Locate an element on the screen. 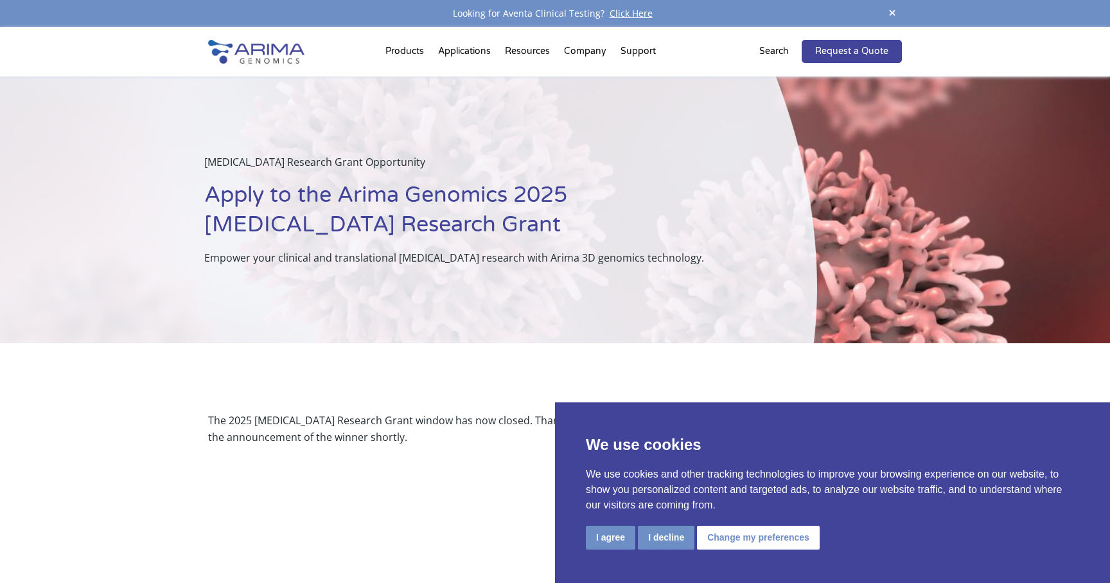  button: I decline is located at coordinates (666, 537).